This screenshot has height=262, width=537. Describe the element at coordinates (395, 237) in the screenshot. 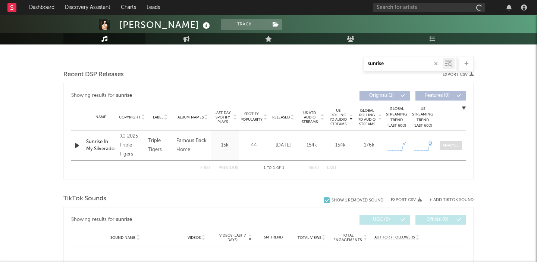

I see `span: Author / Followers` at that location.